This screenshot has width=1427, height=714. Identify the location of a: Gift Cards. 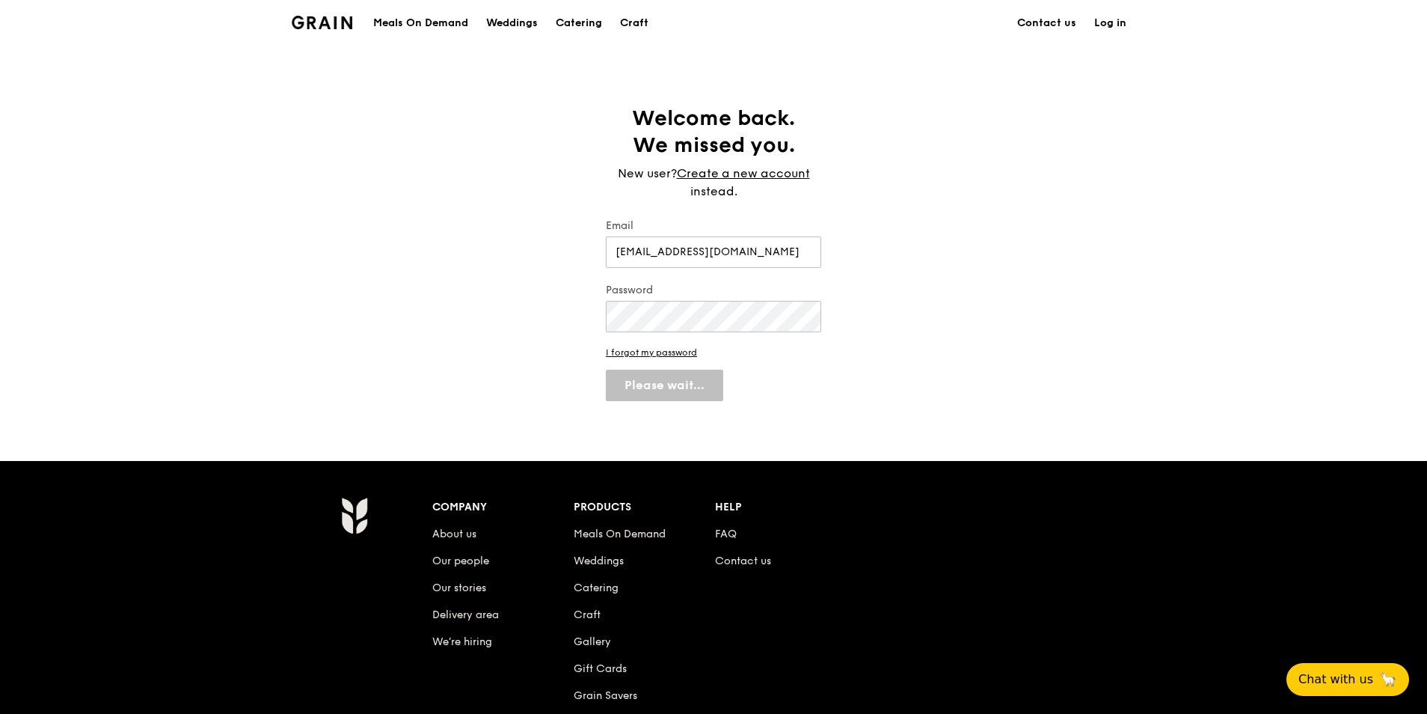
(600, 668).